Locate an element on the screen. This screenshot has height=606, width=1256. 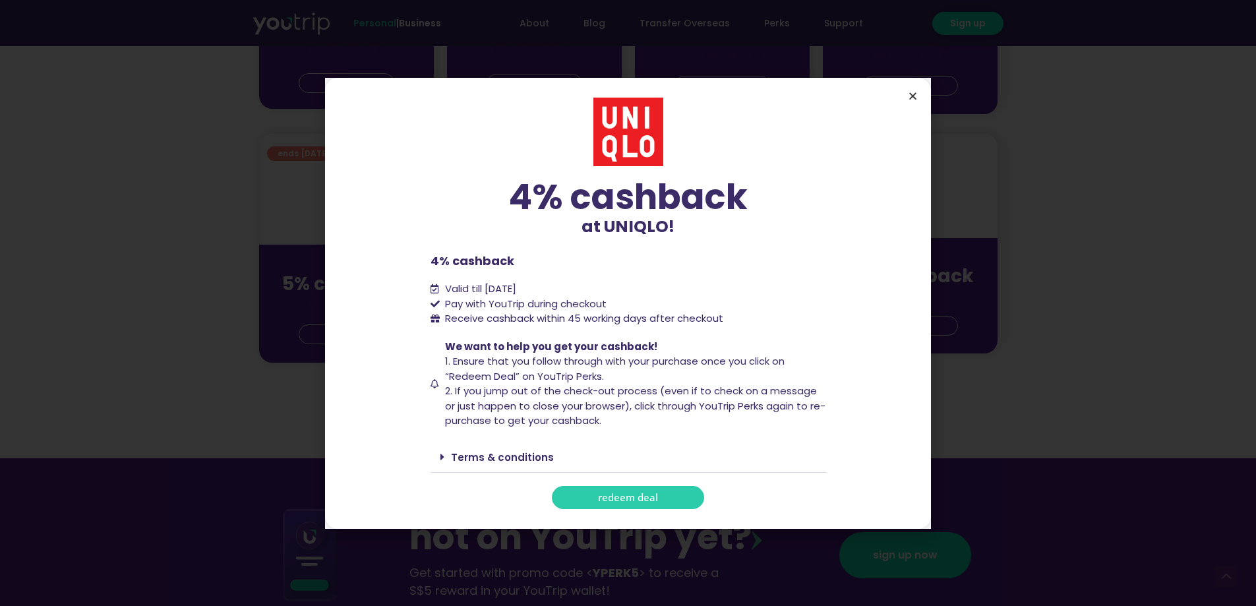
span: redeem deal is located at coordinates (628, 497).